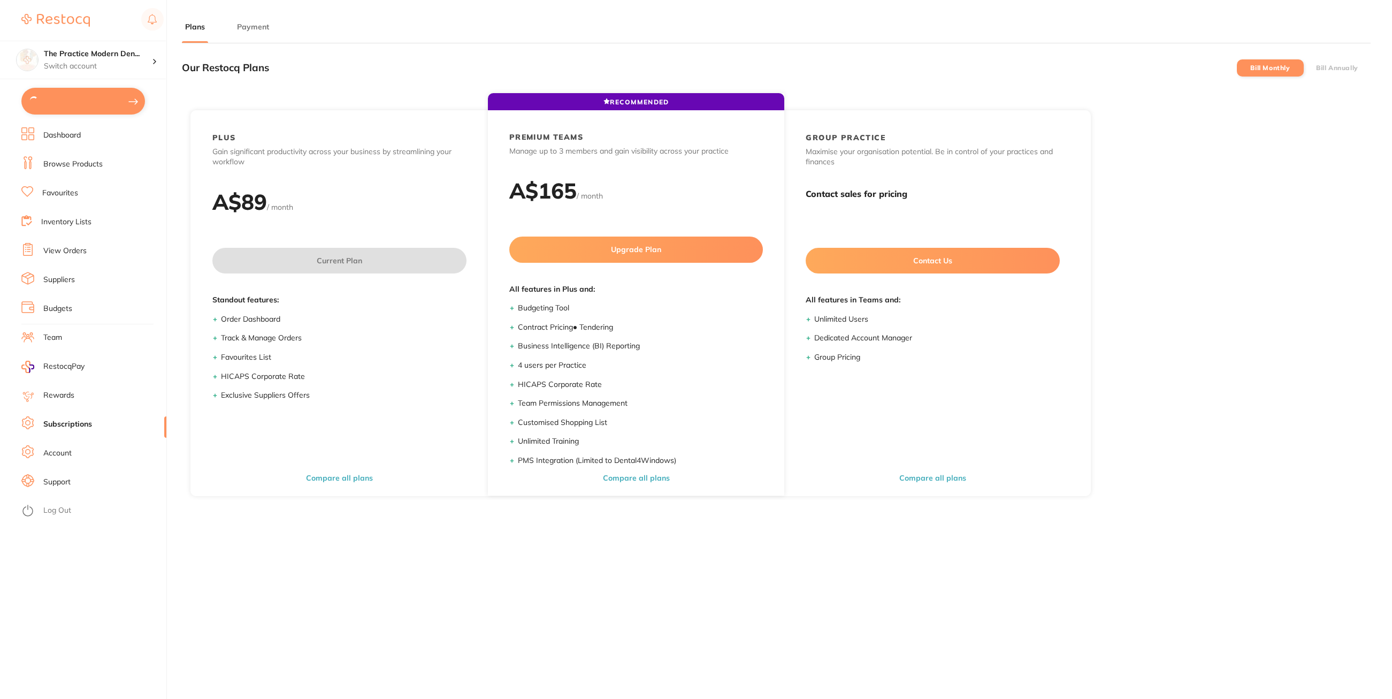 This screenshot has width=1392, height=699. I want to click on button: Current Plan, so click(339, 261).